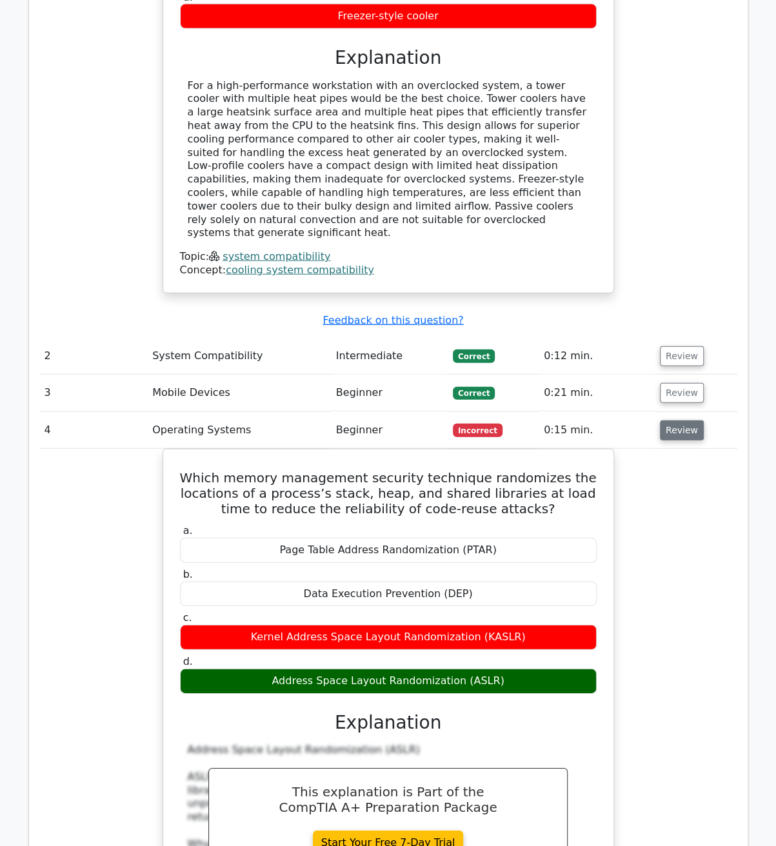 Image resolution: width=776 pixels, height=846 pixels. Describe the element at coordinates (188, 574) in the screenshot. I see `span: b.` at that location.